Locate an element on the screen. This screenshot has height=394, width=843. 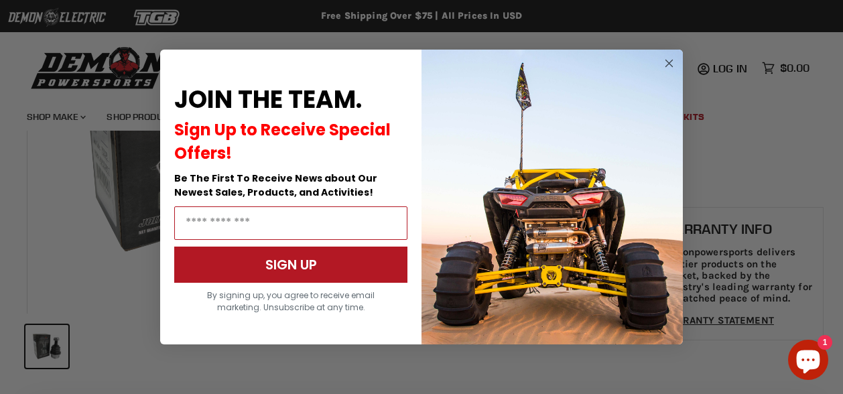
span: Sign Up to Receive Special Offers! is located at coordinates (282, 141).